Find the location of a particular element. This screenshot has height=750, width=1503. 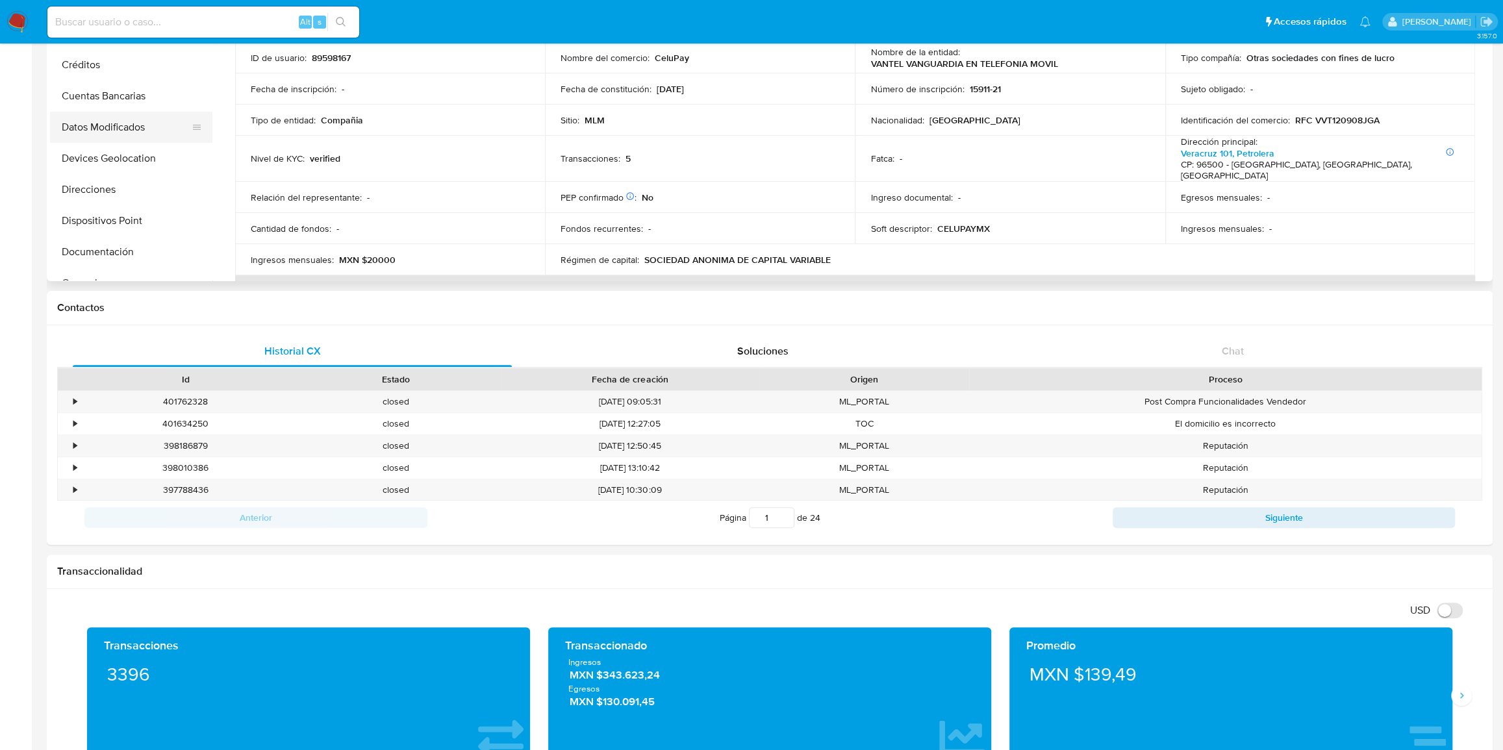

div: Post Compra Funcionalidades Vendedor is located at coordinates (1225, 401).